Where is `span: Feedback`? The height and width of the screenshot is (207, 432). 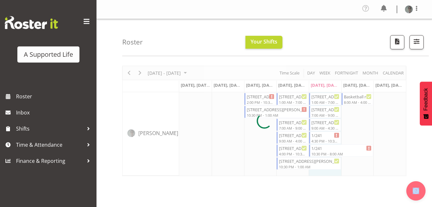
span: Feedback is located at coordinates (426, 99).